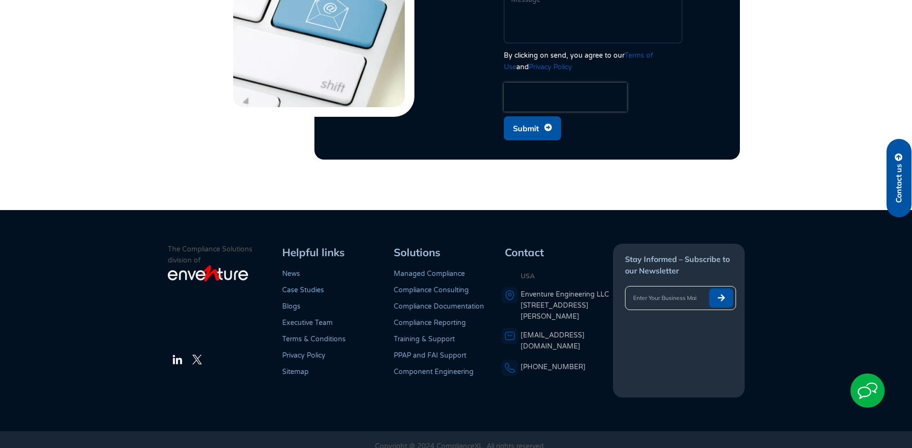 The width and height of the screenshot is (912, 448). What do you see at coordinates (899, 183) in the screenshot?
I see `span: Contact us` at bounding box center [899, 183].